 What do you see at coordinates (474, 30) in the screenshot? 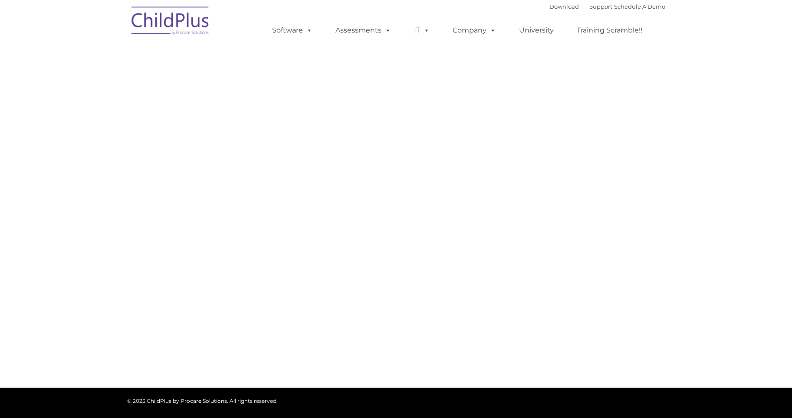
I see `a: Company` at bounding box center [474, 30].